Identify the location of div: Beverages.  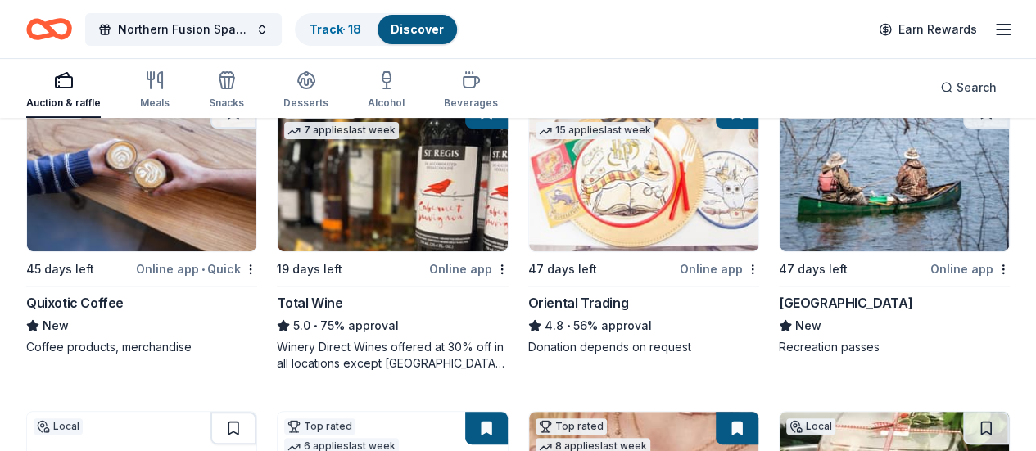
(471, 103).